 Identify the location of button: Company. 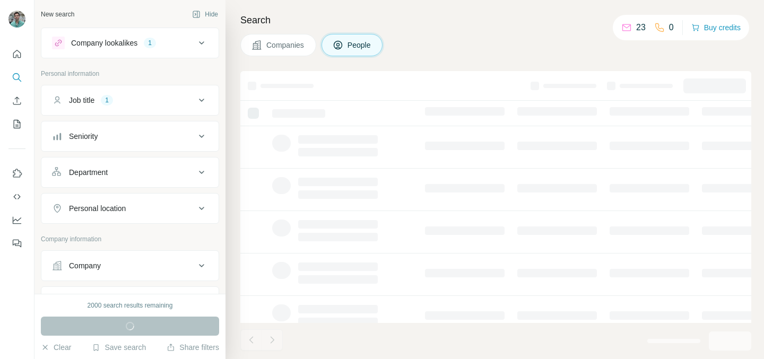
(130, 266).